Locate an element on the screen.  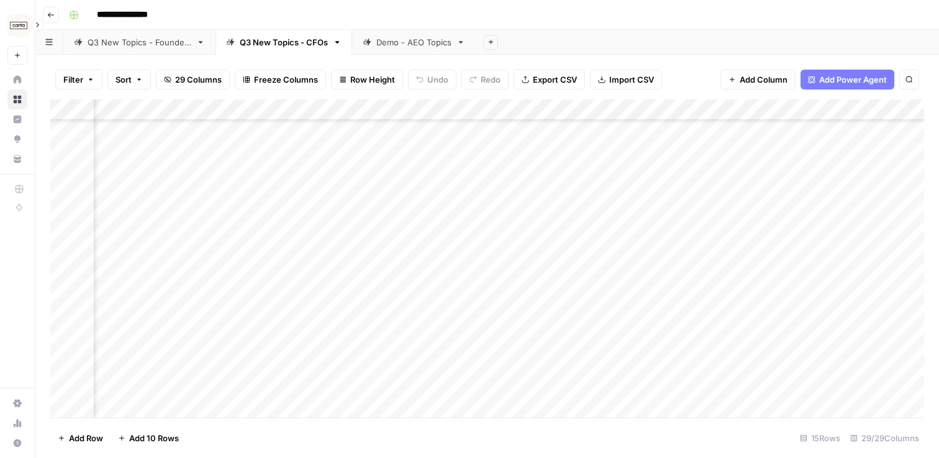
a: Q3 New Topics - Founders is located at coordinates (139, 42).